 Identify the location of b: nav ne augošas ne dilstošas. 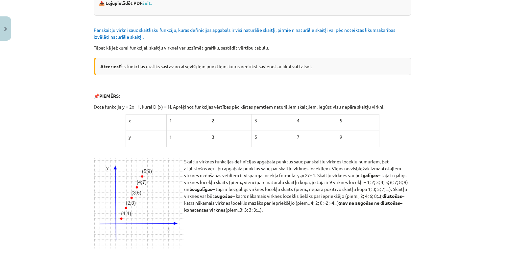
(370, 203).